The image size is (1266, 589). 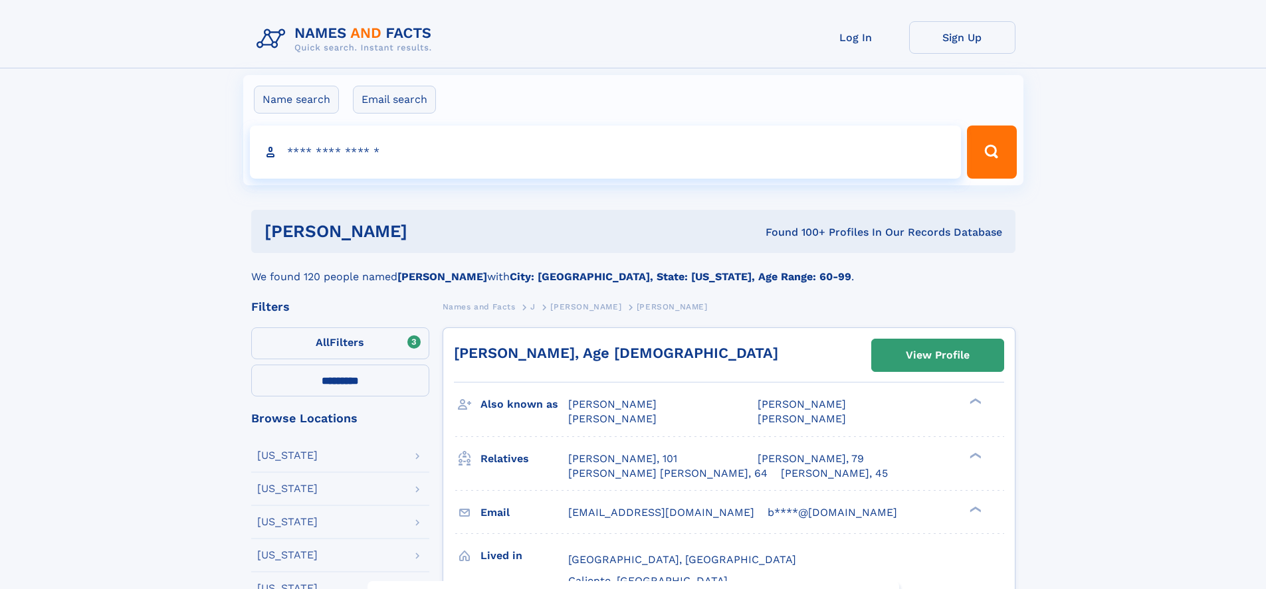 I want to click on div: We found 120 people named with ., so click(x=633, y=269).